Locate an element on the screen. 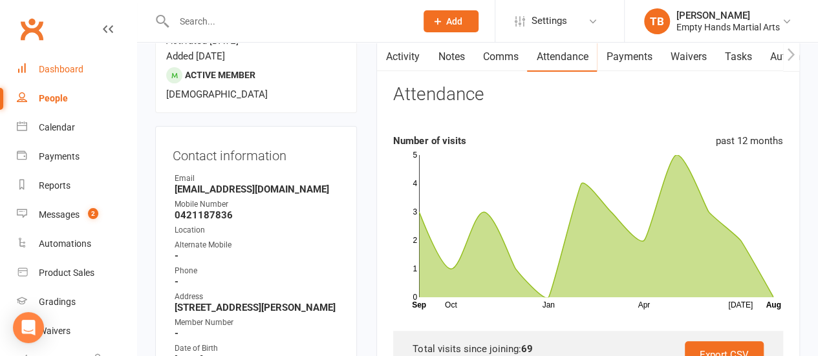 The image size is (818, 356). span: Active member is located at coordinates (220, 75).